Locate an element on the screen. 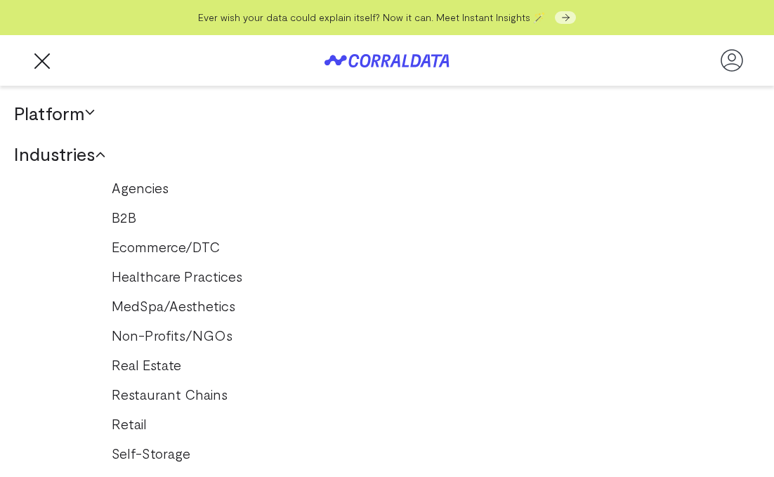  a: B2B is located at coordinates (387, 217).